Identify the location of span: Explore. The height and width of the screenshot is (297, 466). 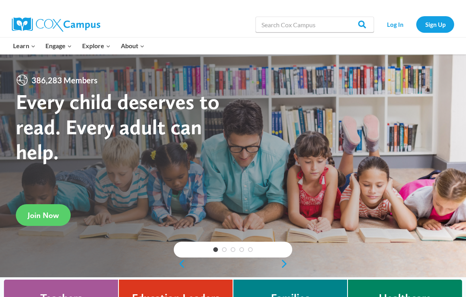
(96, 46).